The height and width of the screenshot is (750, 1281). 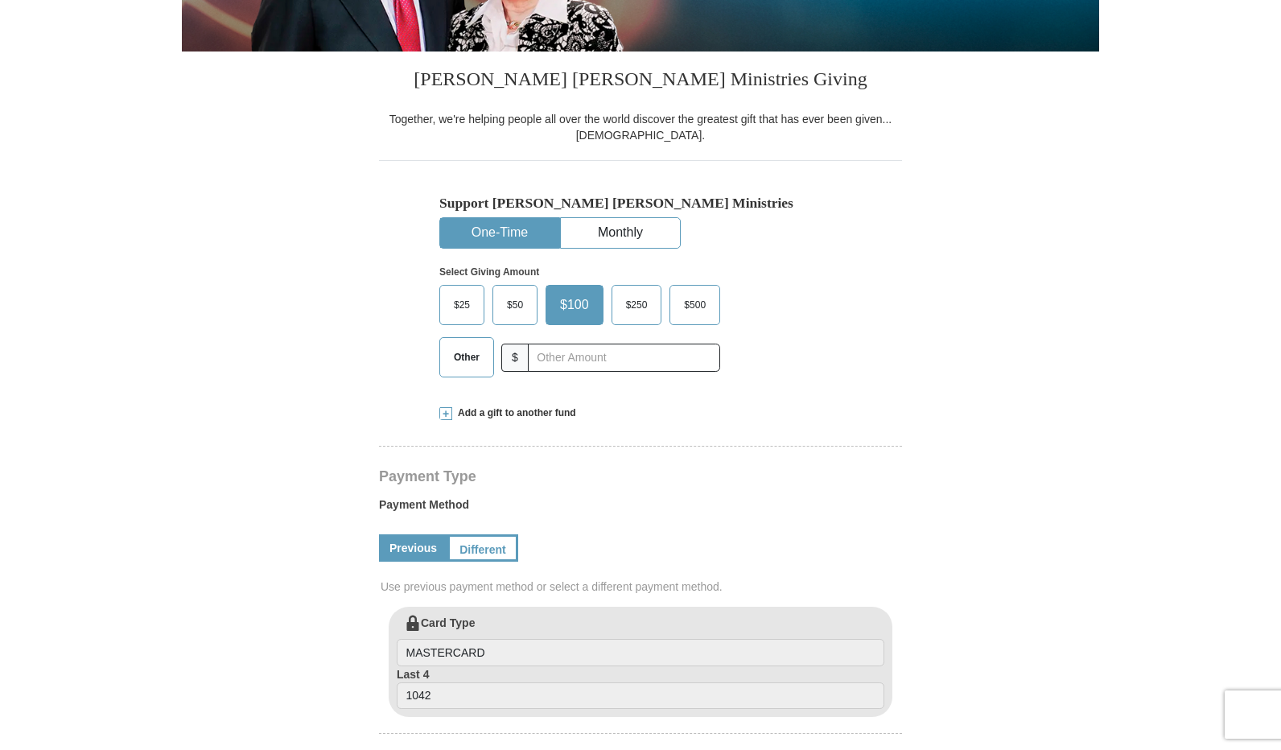 What do you see at coordinates (637, 305) in the screenshot?
I see `span: $250` at bounding box center [637, 305].